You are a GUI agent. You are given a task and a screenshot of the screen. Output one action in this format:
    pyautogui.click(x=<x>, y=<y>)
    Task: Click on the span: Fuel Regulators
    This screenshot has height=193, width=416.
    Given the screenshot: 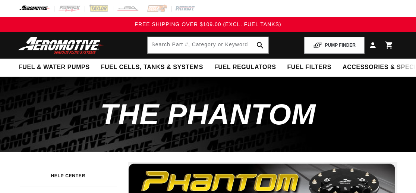 What is the action you would take?
    pyautogui.click(x=245, y=67)
    